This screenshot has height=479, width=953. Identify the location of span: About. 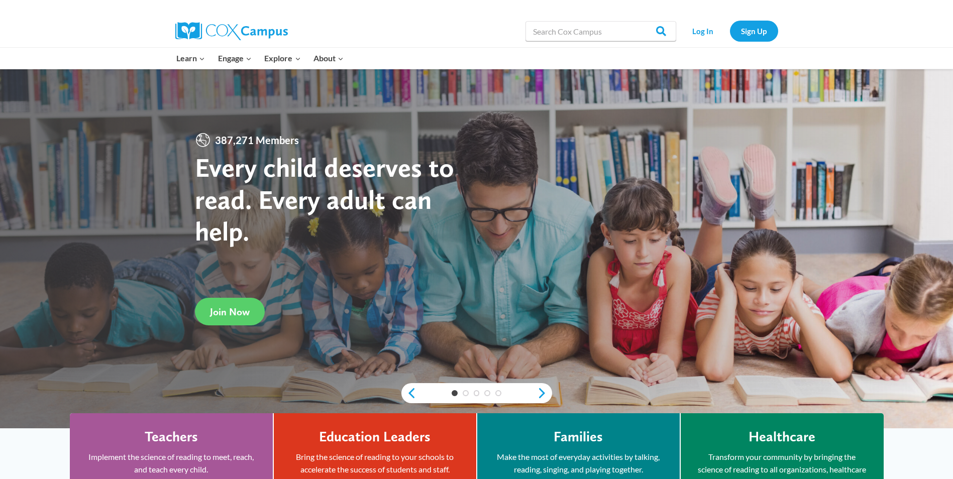
(329, 58).